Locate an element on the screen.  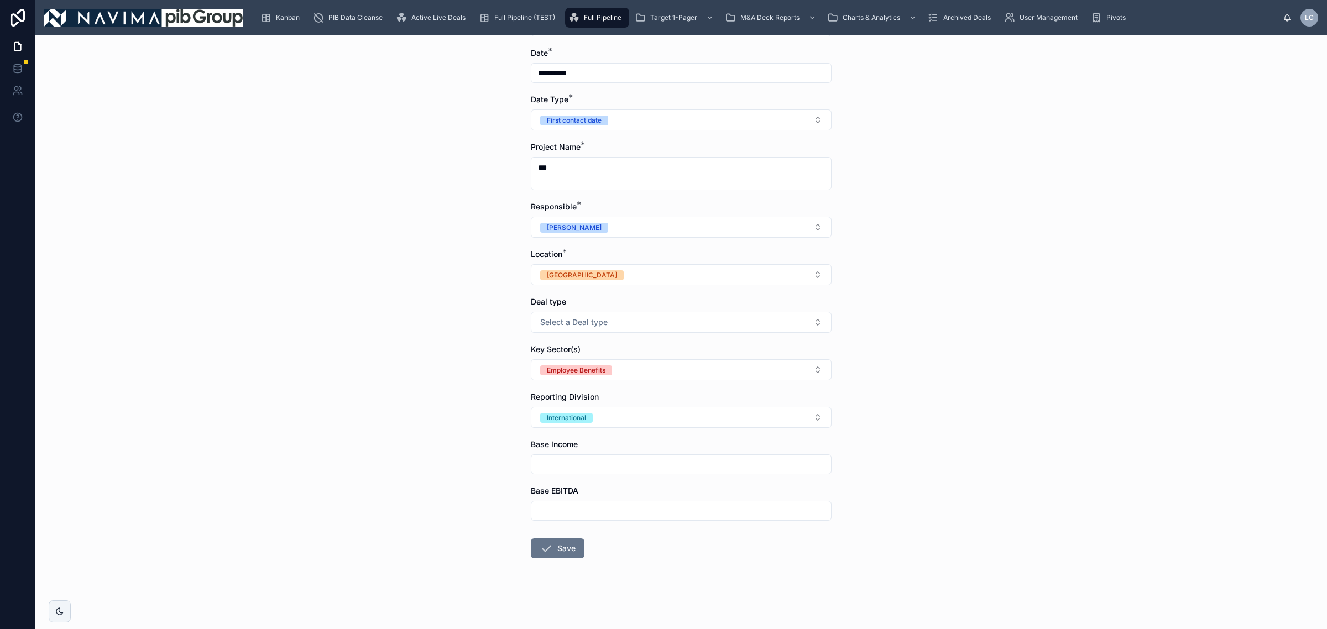
a: M&A Deck Reports is located at coordinates (771, 18).